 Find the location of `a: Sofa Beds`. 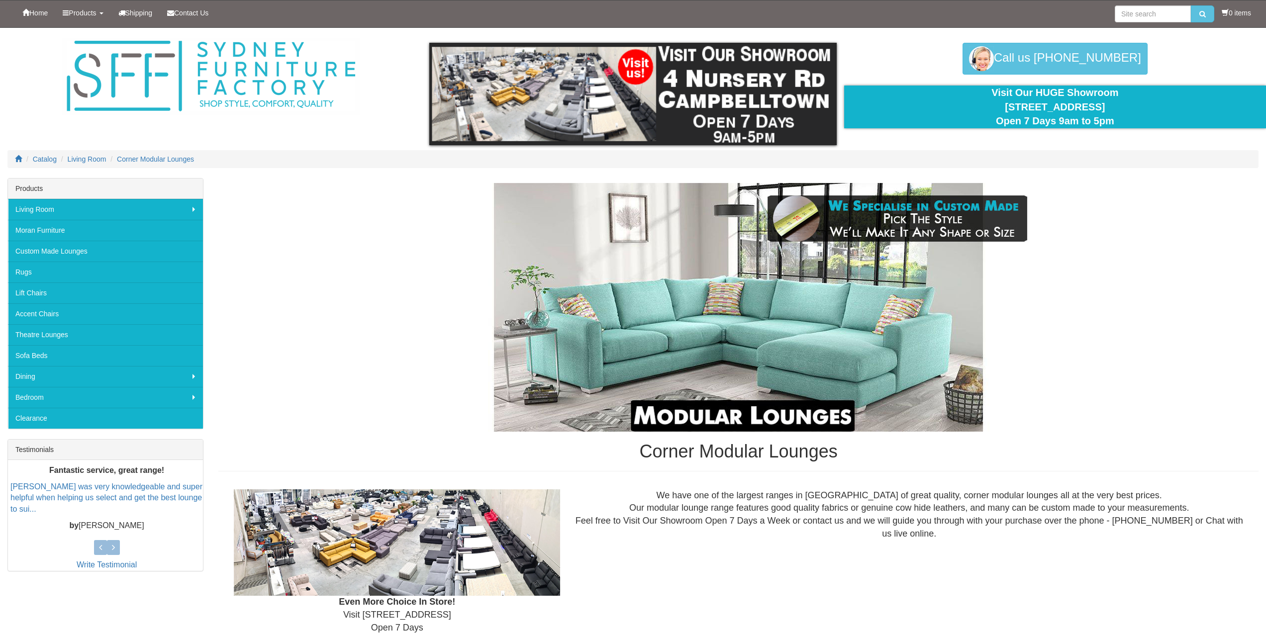

a: Sofa Beds is located at coordinates (105, 356).